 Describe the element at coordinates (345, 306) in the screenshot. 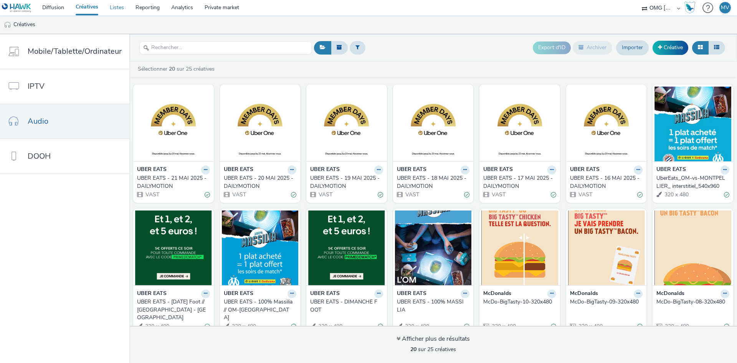

I see `div: UBER EATS - DIMANCHE FOOT` at that location.